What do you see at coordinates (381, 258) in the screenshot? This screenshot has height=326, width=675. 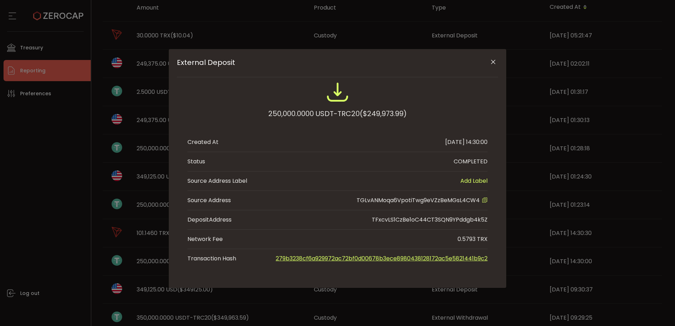 I see `a: 279b3238cf6a929972ac72bf0d00678b3ece8980438128172ac5e5821441b9c2` at bounding box center [381, 258].